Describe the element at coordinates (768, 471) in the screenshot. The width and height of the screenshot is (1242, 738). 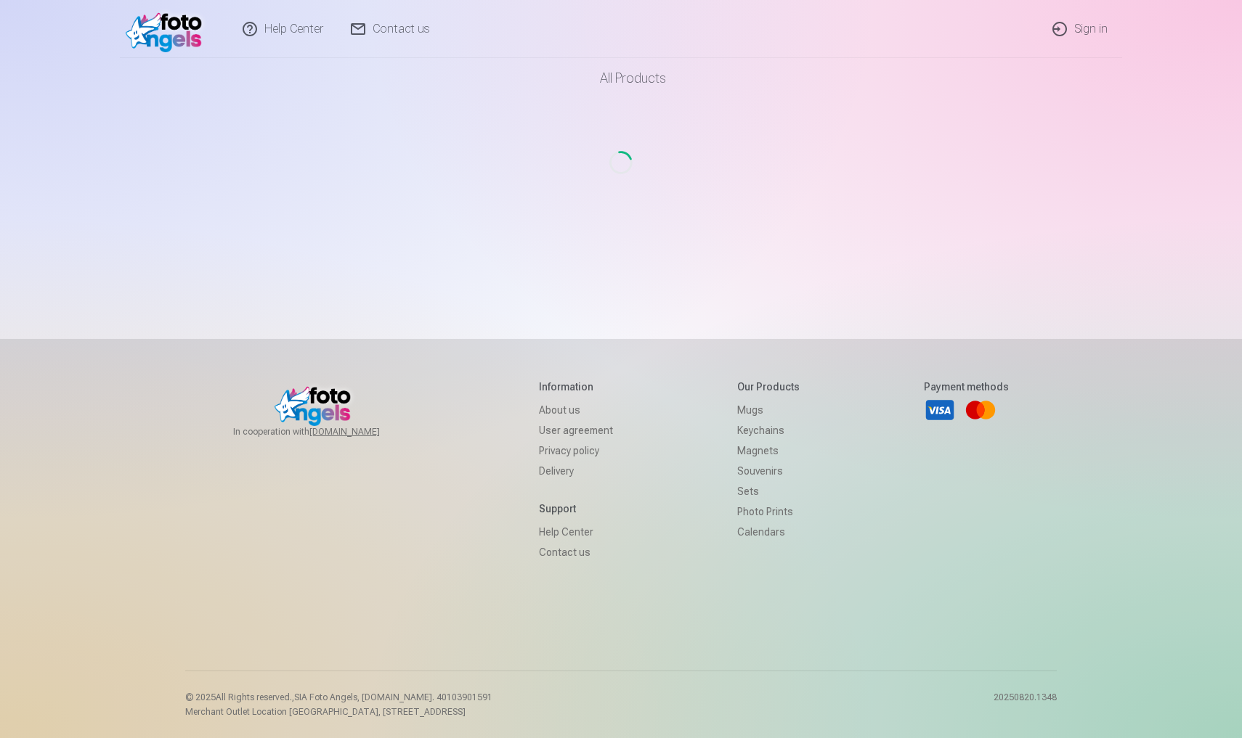
I see `a: Souvenirs` at that location.